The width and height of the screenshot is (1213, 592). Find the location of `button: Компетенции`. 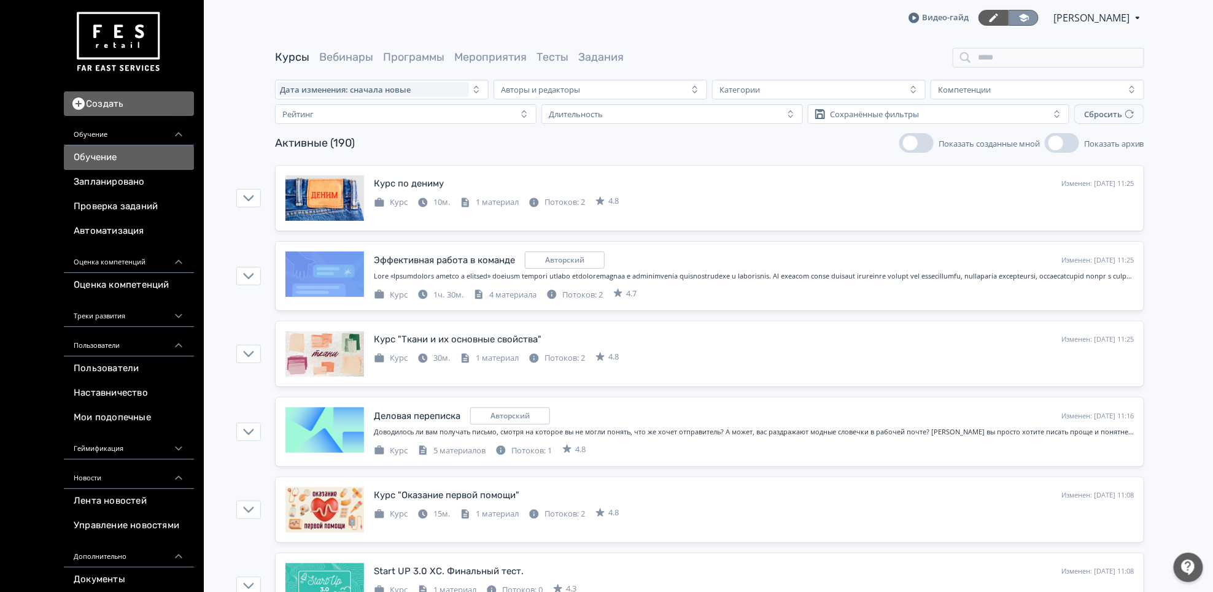

button: Компетенции is located at coordinates (1038, 90).